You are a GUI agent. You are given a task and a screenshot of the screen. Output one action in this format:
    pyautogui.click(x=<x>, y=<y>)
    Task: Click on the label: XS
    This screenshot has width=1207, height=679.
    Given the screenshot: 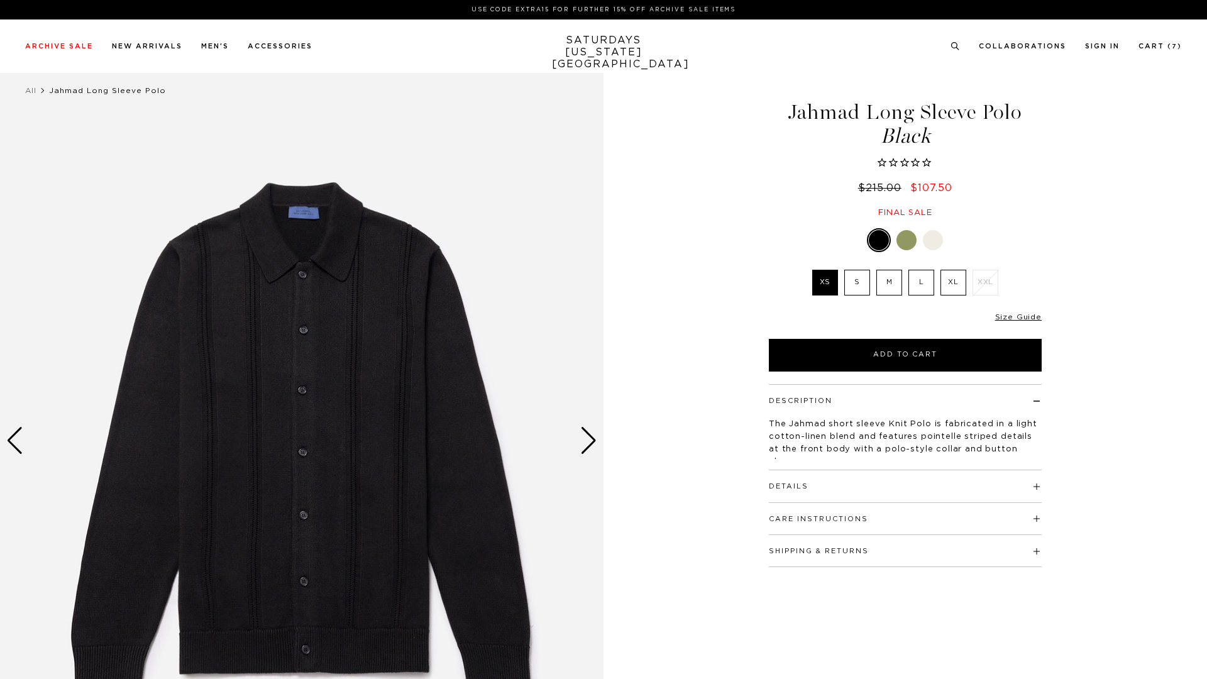 What is the action you would take?
    pyautogui.click(x=825, y=282)
    